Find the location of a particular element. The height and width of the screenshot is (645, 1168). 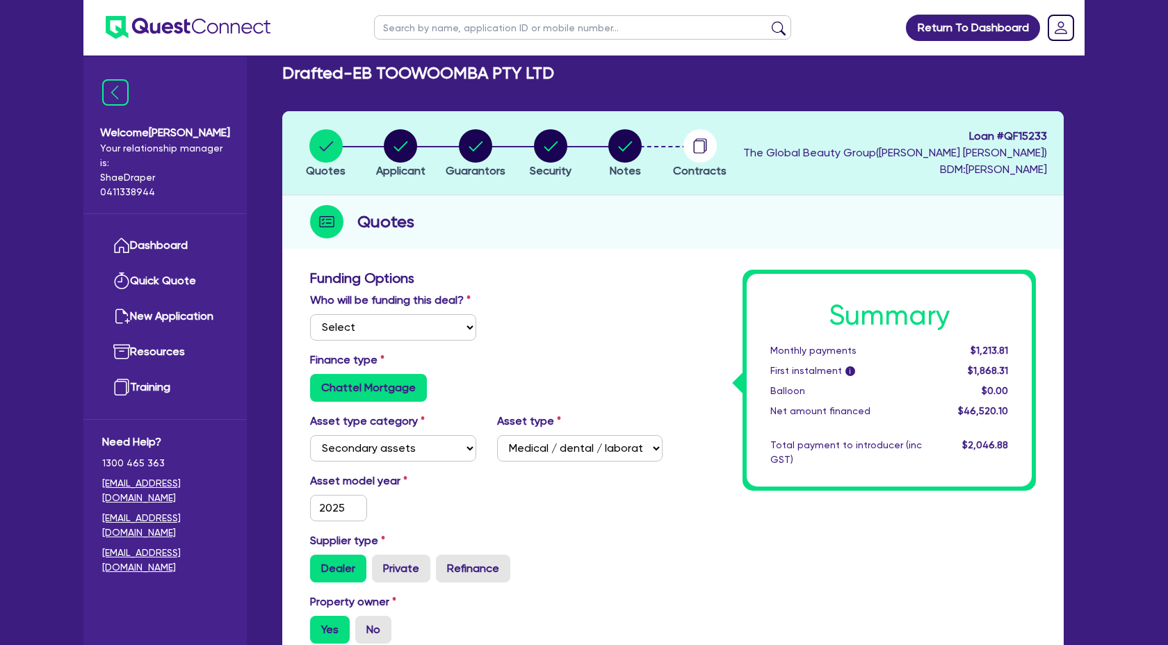

a: Training is located at coordinates (165, 387).